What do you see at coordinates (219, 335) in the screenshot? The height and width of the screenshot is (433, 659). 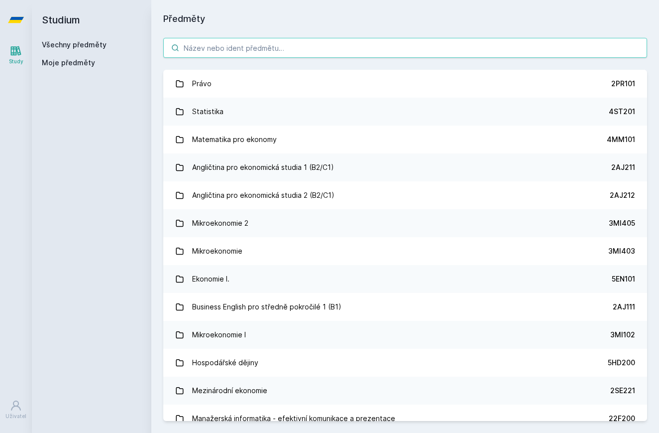 I see `div: Mikroekonomie I` at bounding box center [219, 335].